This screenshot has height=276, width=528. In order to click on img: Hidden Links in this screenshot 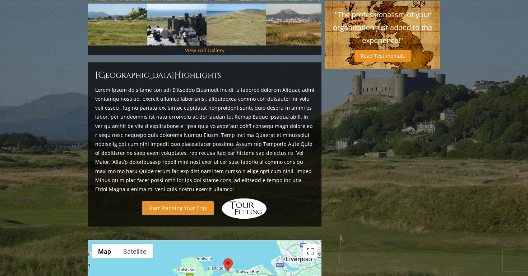, I will do `click(244, 209)`.